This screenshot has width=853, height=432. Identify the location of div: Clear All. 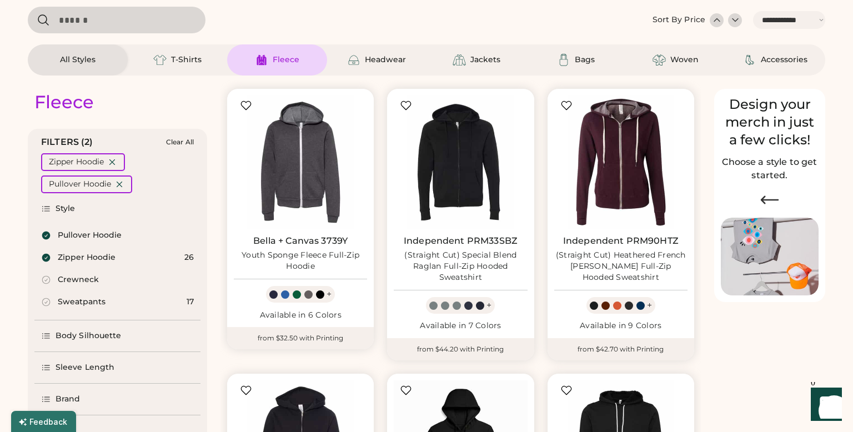
(180, 142).